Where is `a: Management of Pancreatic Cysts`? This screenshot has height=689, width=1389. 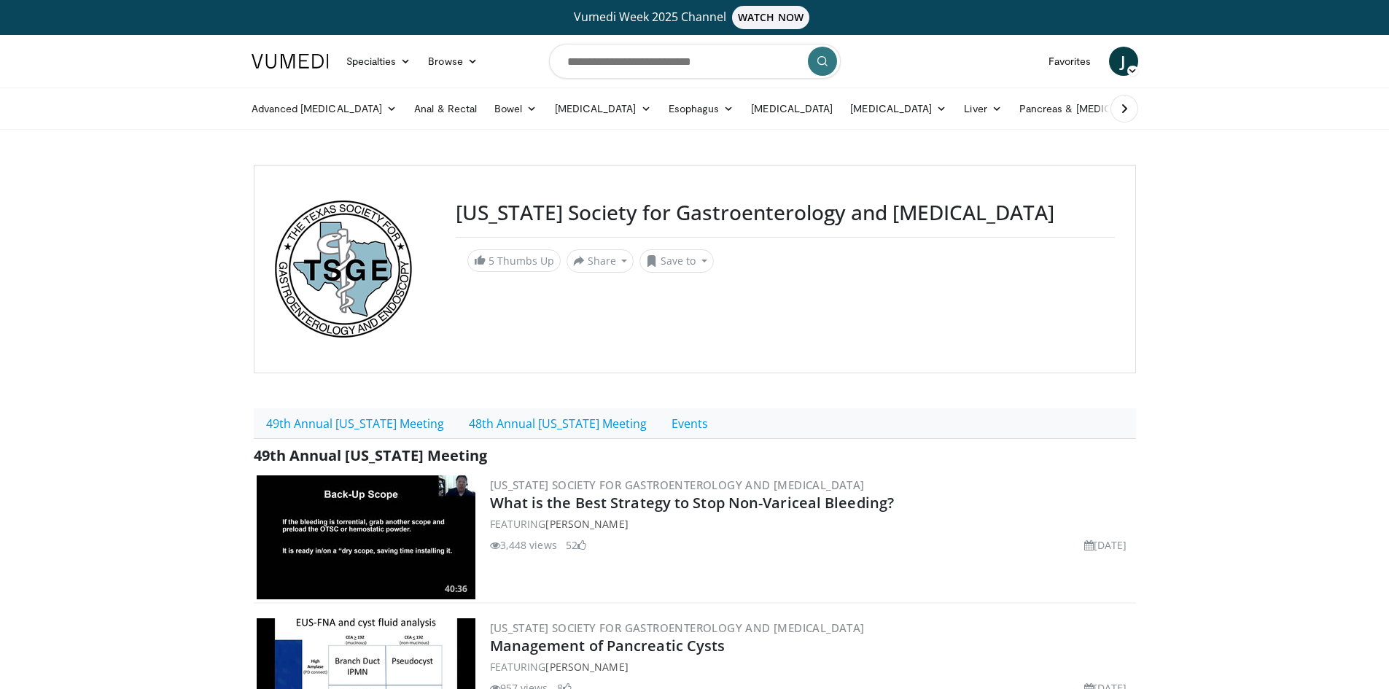
a: Management of Pancreatic Cysts is located at coordinates (607, 645).